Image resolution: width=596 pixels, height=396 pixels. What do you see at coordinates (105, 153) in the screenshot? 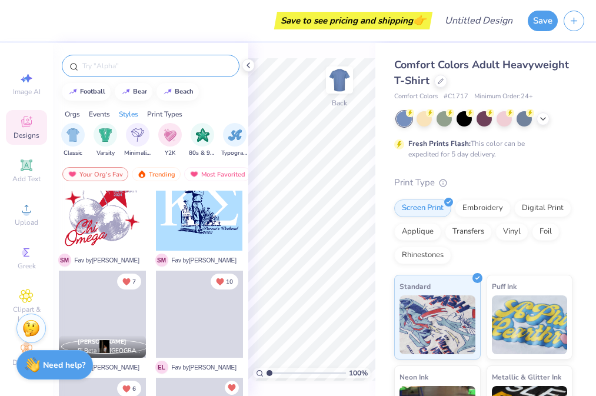
I see `span: Varsity` at bounding box center [105, 153].